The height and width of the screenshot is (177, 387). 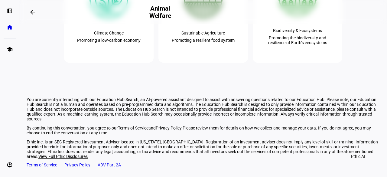 I want to click on eth-mat-symbol: left_panel_open, so click(x=10, y=11).